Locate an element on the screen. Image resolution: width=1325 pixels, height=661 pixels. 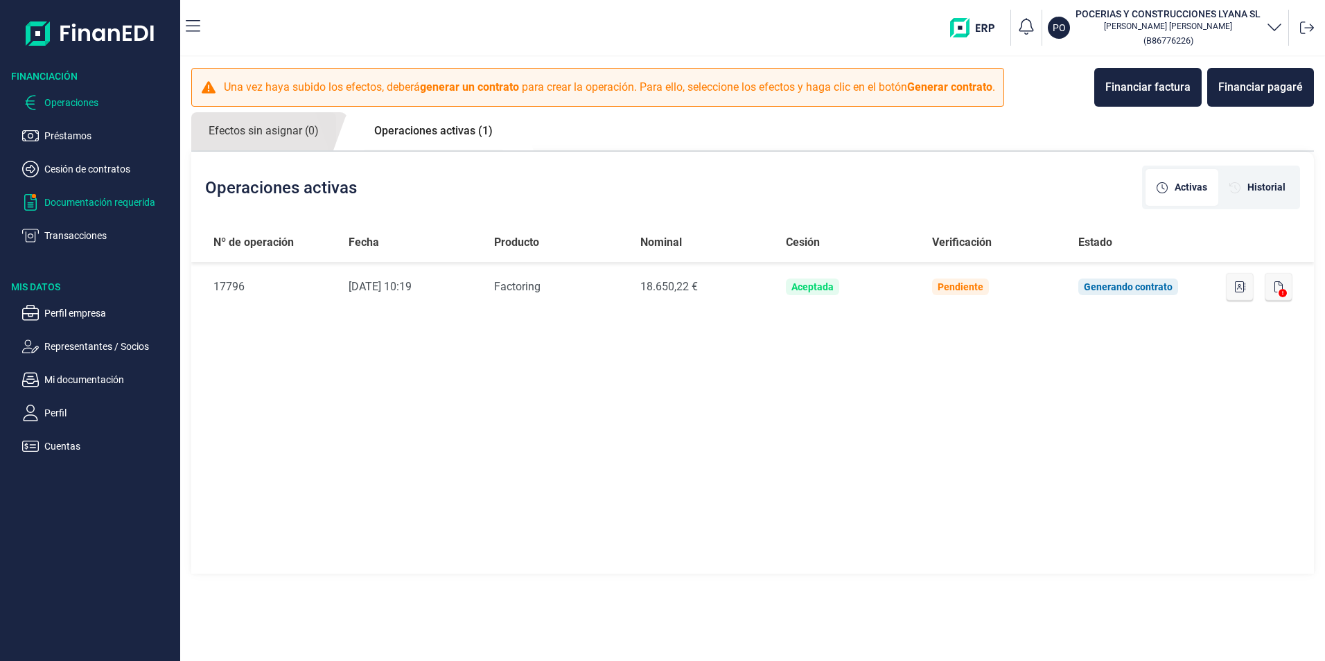
p: Cesión de contratos is located at coordinates (110, 169).